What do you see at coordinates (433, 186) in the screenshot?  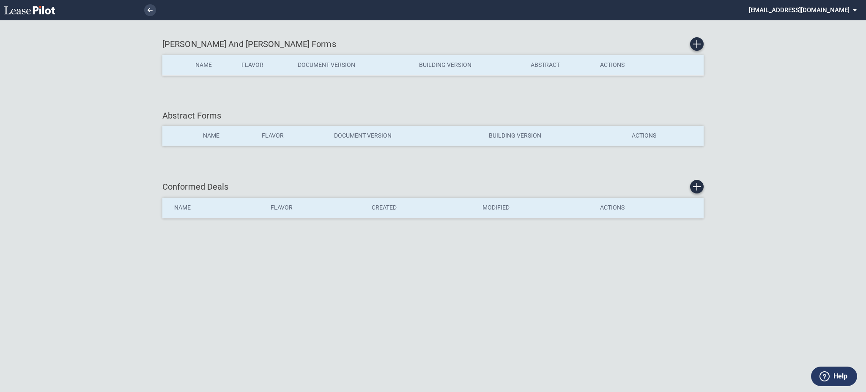 I see `div: Conformed Deals` at bounding box center [433, 186].